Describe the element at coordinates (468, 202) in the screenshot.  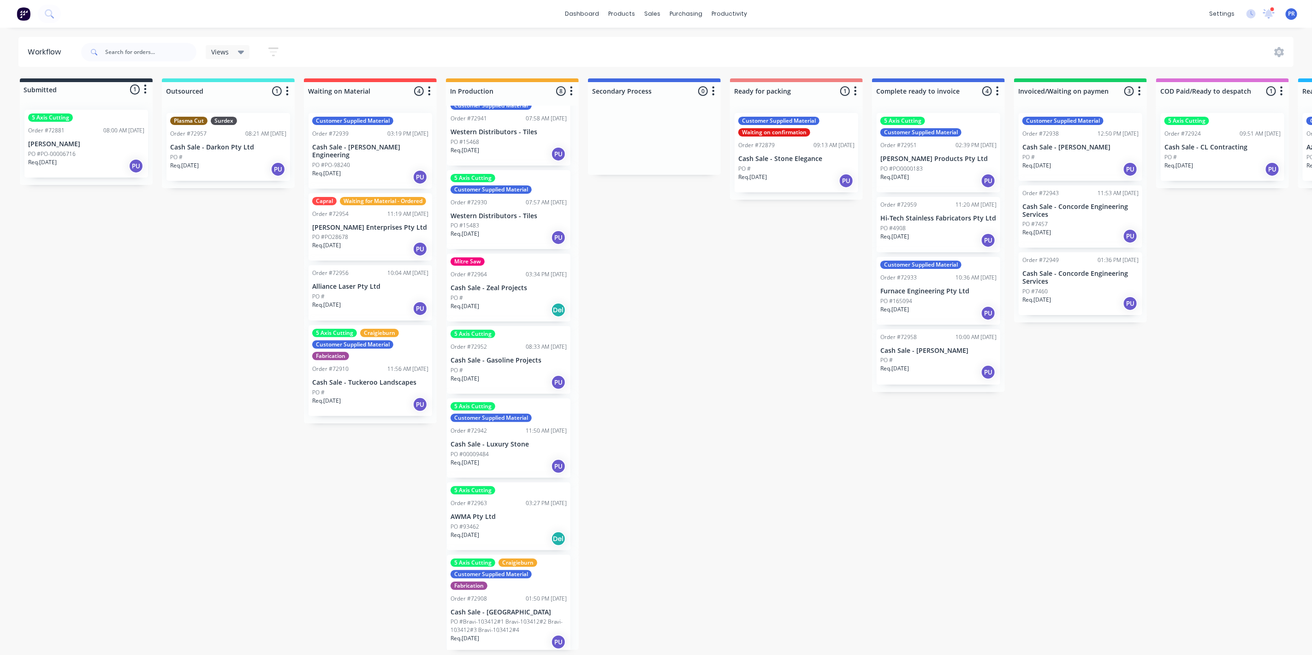
I see `div: Order #72930` at that location.